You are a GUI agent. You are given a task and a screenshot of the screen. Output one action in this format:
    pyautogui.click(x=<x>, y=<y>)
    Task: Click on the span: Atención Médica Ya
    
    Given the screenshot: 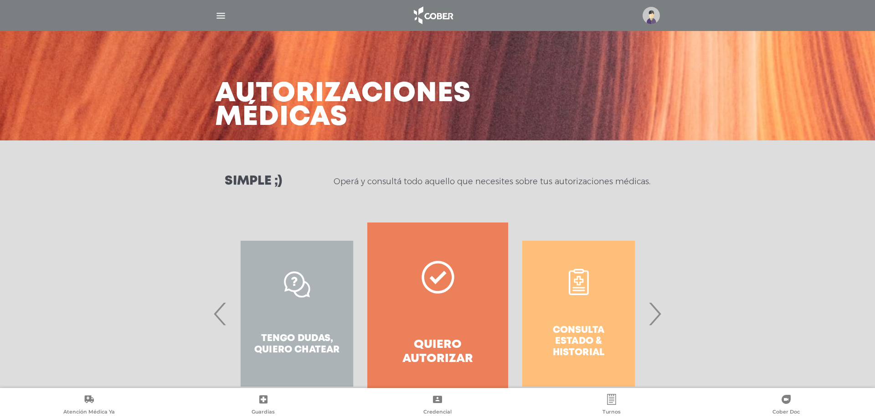 What is the action you would take?
    pyautogui.click(x=89, y=413)
    